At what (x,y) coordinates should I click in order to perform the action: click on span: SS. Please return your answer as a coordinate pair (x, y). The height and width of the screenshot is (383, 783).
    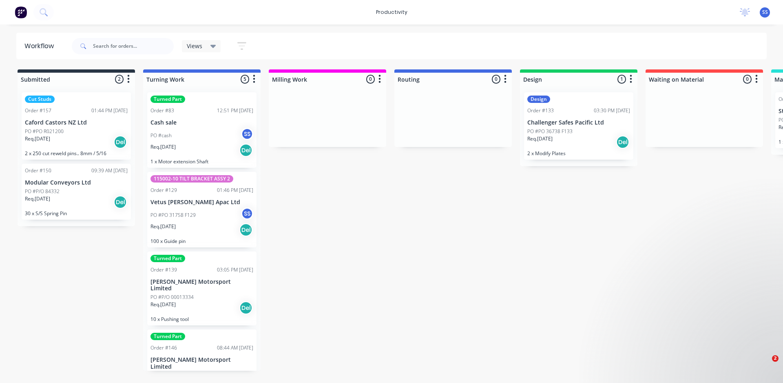
    Looking at the image, I should click on (765, 12).